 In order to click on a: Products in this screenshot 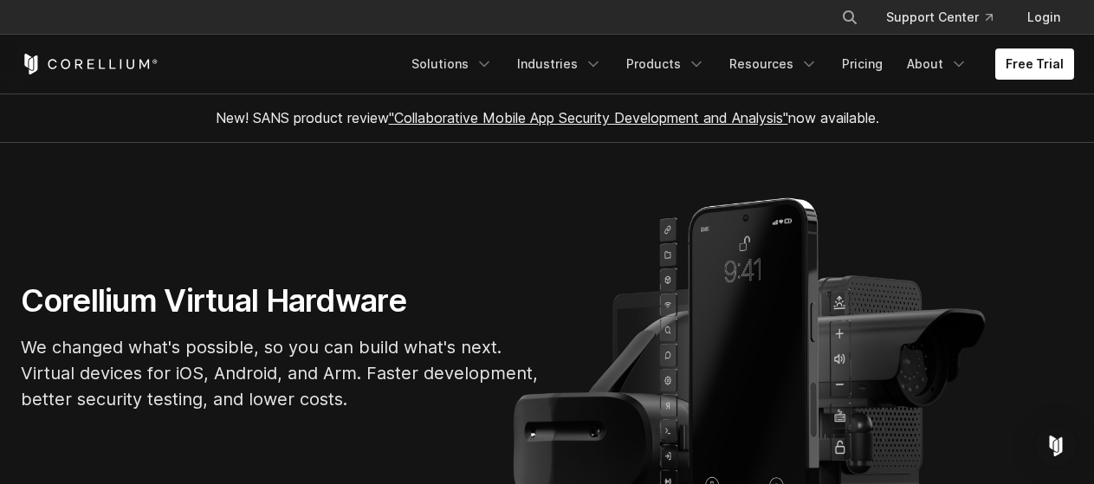, I will do `click(665, 64)`.